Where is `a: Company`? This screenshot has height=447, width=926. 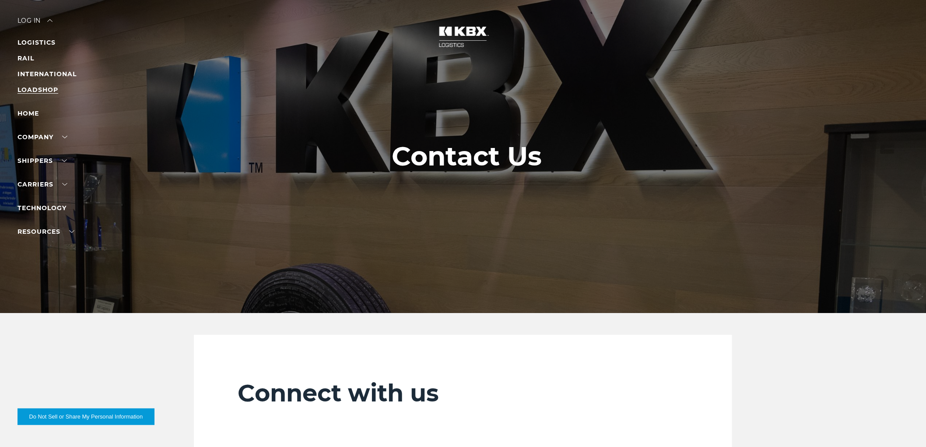 a: Company is located at coordinates (42, 137).